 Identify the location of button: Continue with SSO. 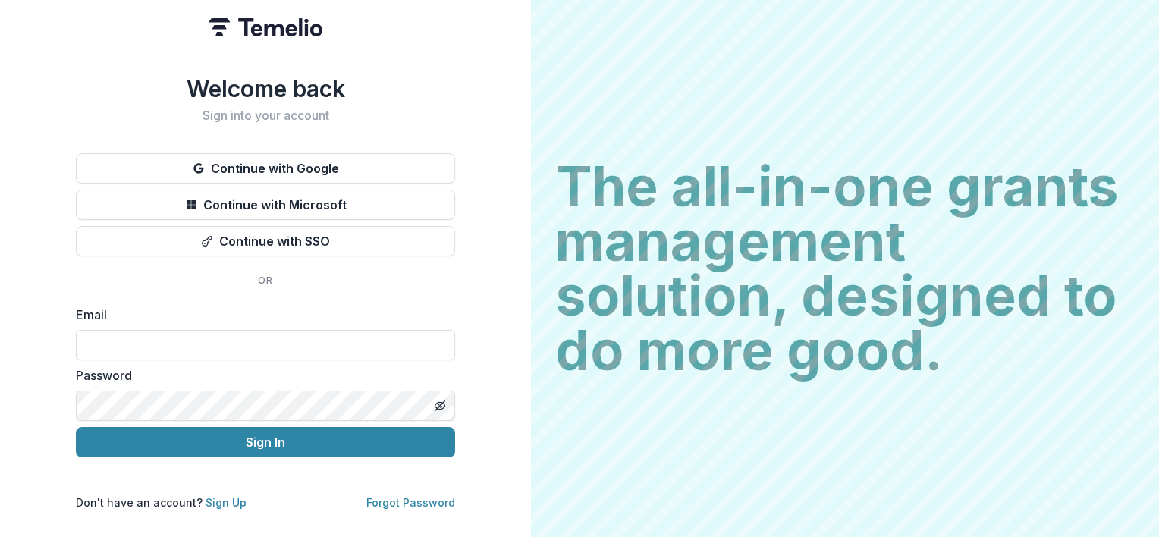
(265, 241).